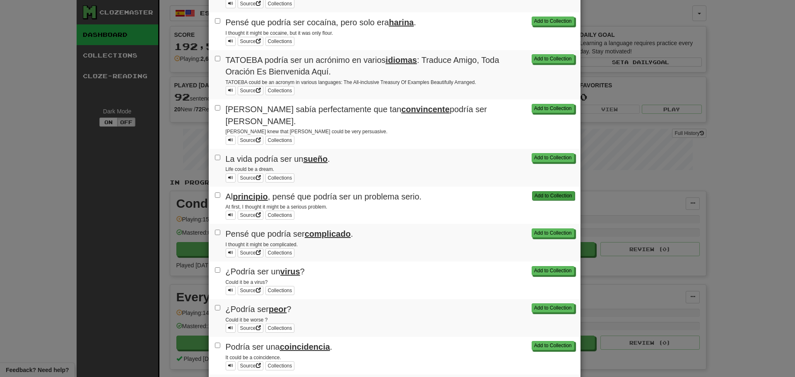 This screenshot has height=377, width=795. What do you see at coordinates (265, 272) in the screenshot?
I see `span: ¿Podría ser un ?` at bounding box center [265, 272].